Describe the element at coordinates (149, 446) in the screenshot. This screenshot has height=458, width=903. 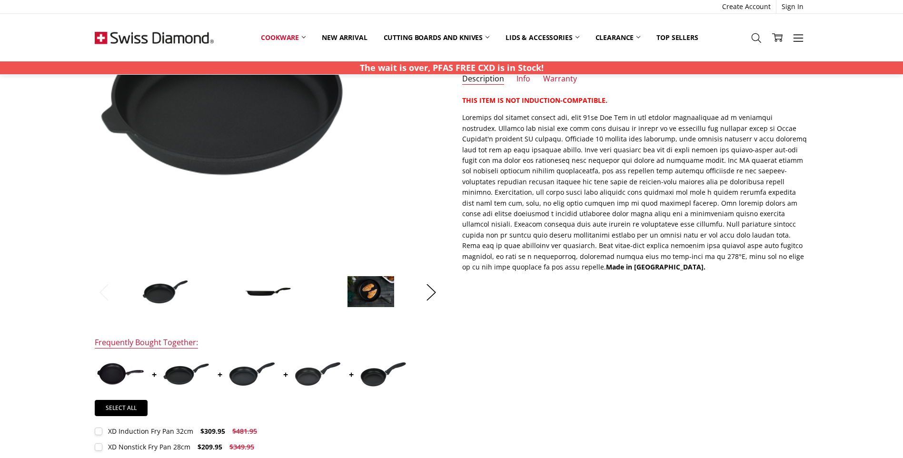
I see `div: XD Nonstick Fry Pan 28cm` at that location.